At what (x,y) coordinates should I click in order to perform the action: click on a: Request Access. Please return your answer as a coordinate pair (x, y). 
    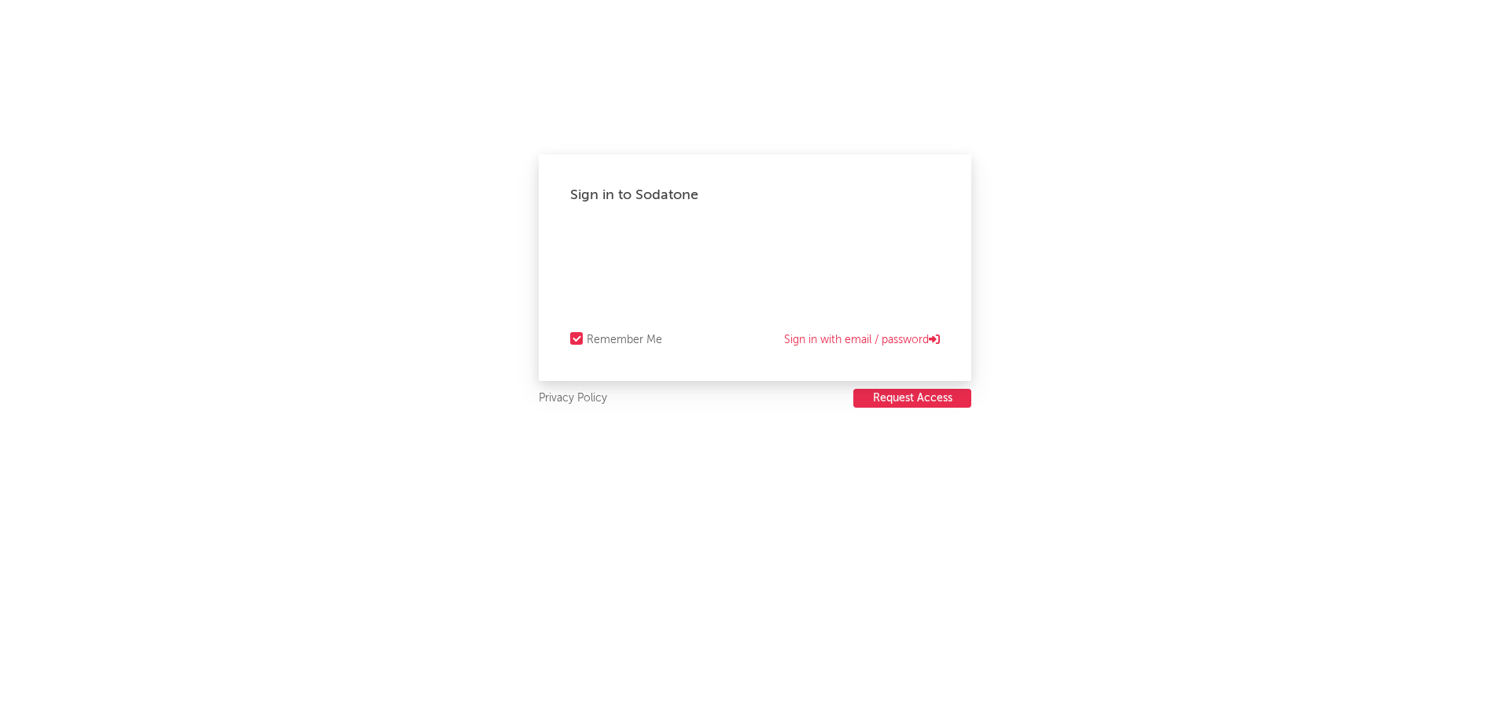
    Looking at the image, I should click on (912, 398).